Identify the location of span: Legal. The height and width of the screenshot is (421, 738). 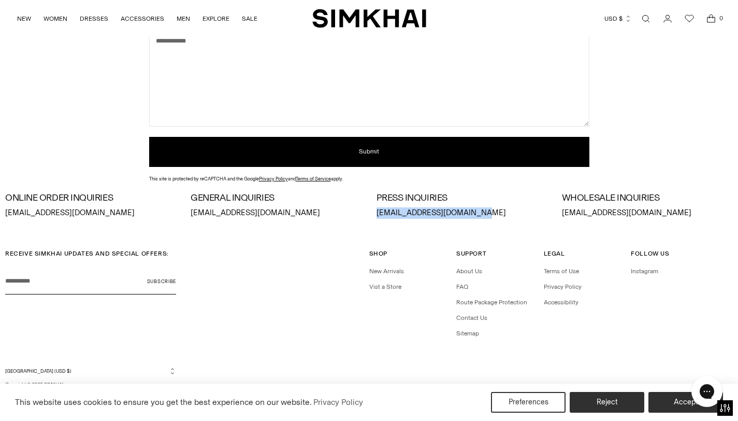
(554, 253).